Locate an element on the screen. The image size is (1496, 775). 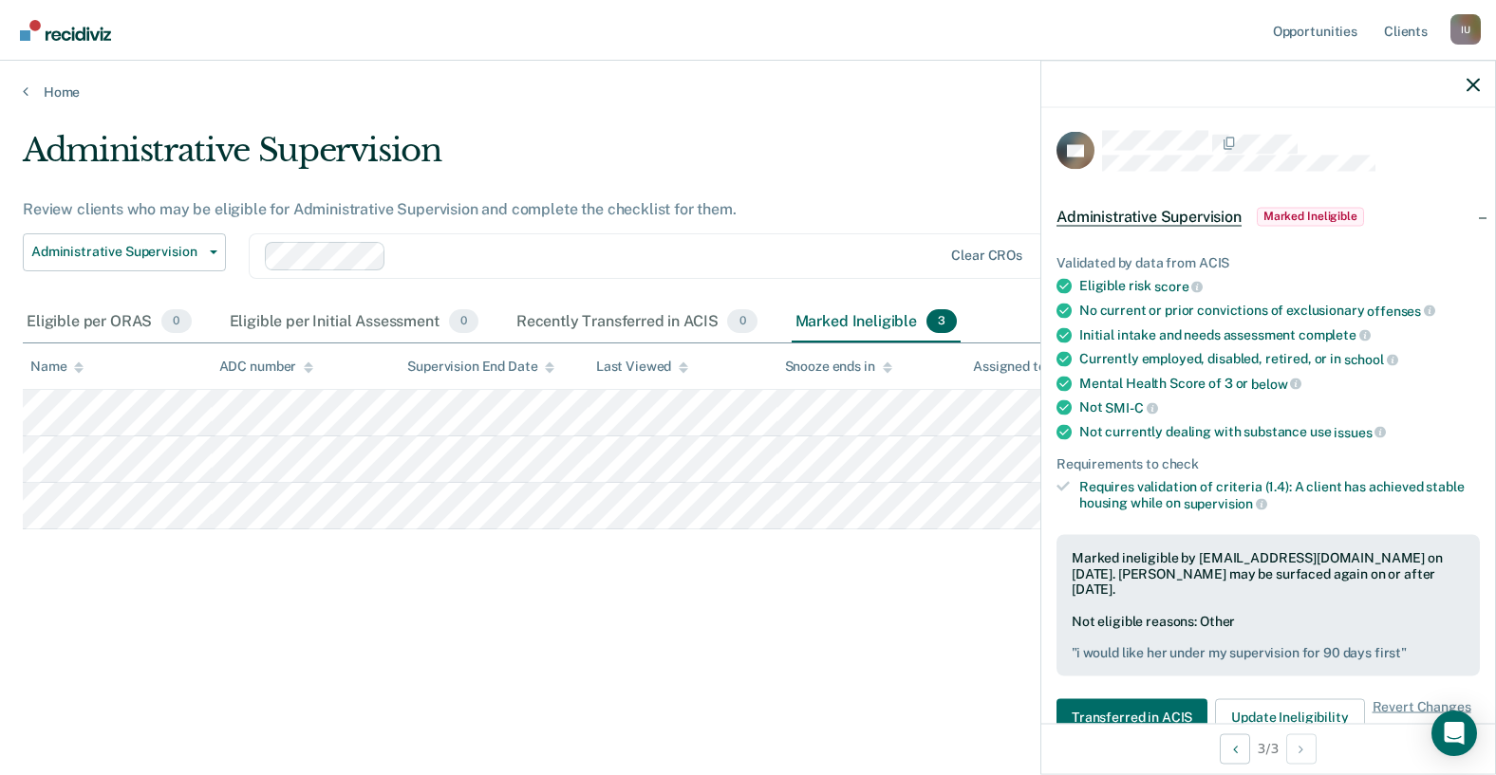
div: Requires validation of criteria (1.4): A client has achieved stable housing while on is located at coordinates (1279, 495).